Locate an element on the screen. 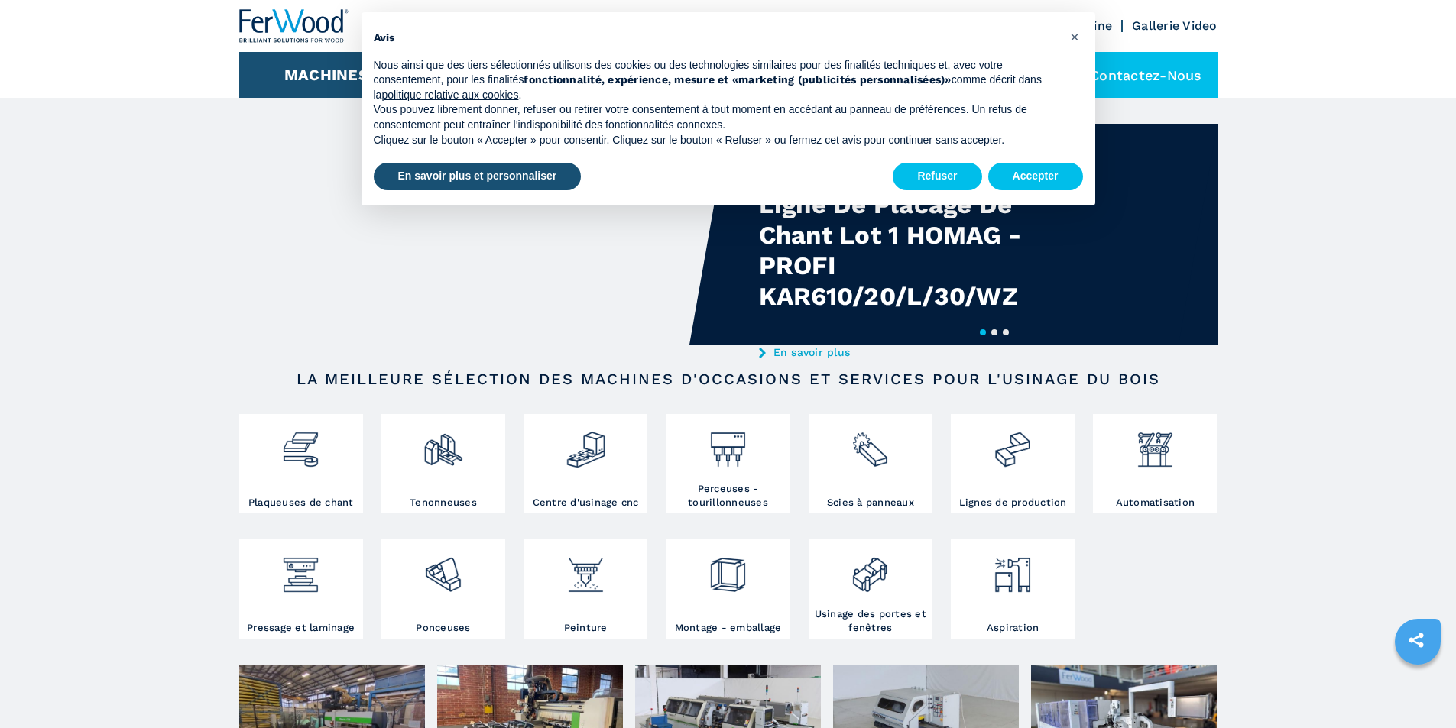  a: Centre d'usinage cnc is located at coordinates (585, 464).